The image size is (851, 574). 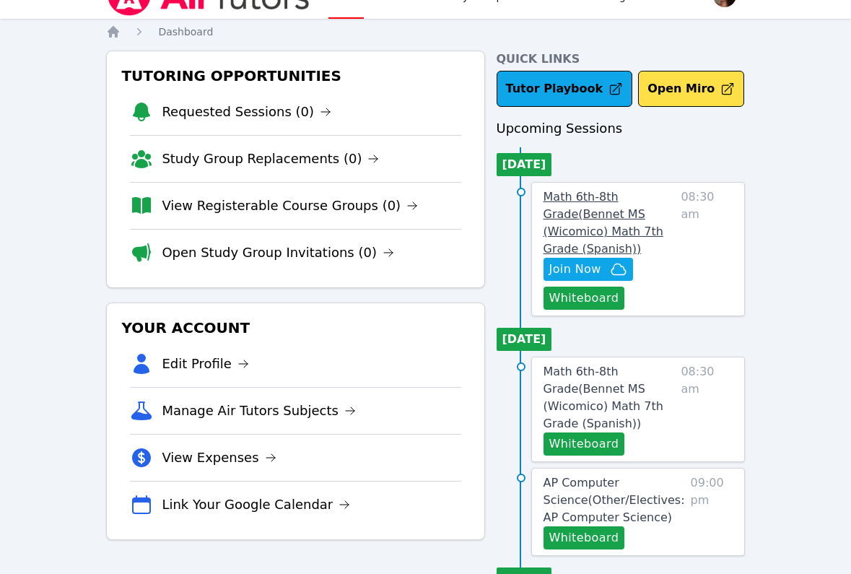 I want to click on a: Requested Sessions (0), so click(x=246, y=112).